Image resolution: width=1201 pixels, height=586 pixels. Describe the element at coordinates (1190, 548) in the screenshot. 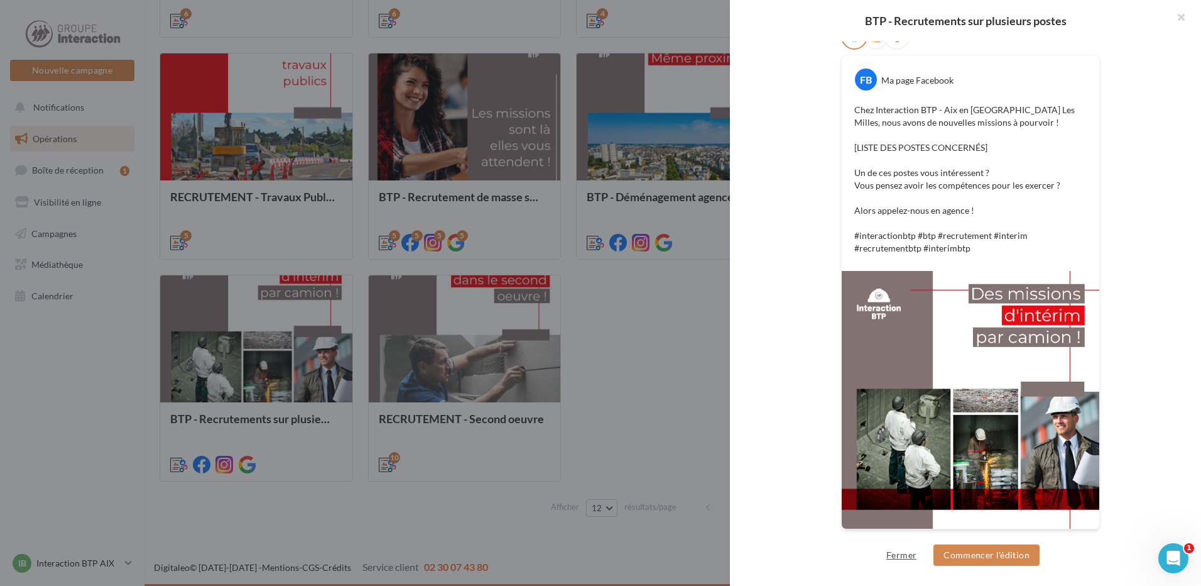

I see `span: 1` at that location.